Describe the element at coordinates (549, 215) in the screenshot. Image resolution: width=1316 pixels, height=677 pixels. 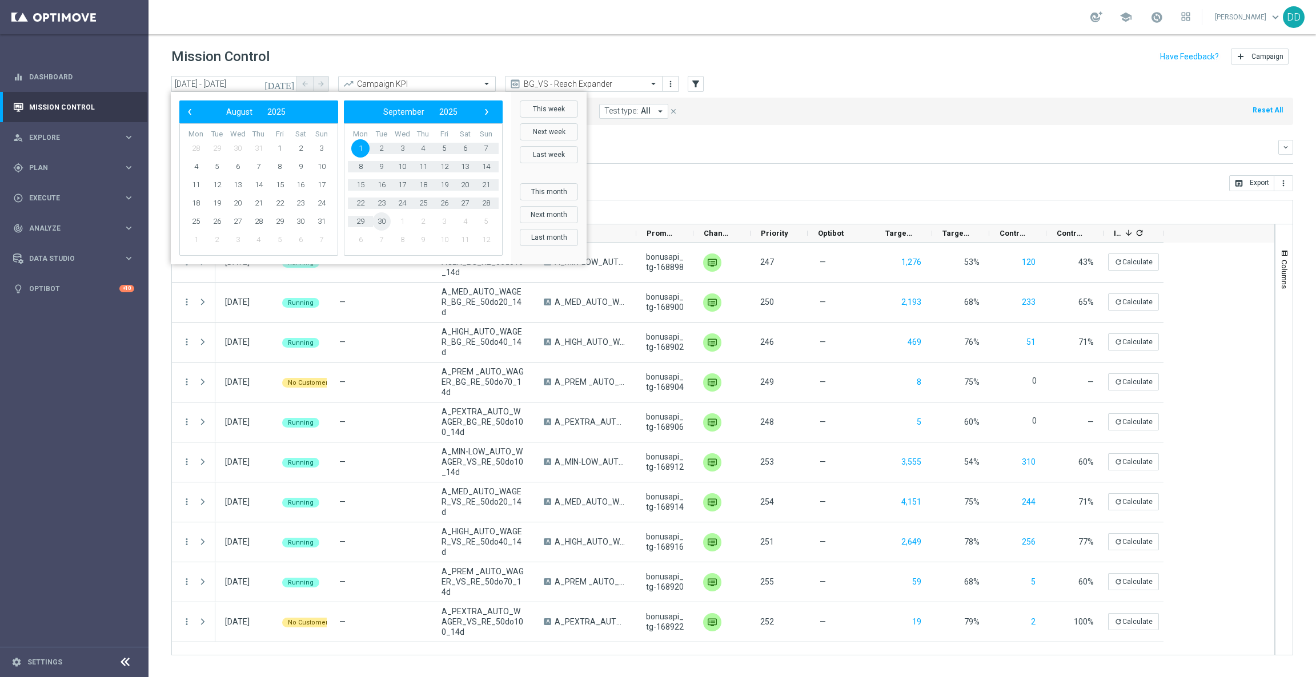
I see `button: Next month` at that location.